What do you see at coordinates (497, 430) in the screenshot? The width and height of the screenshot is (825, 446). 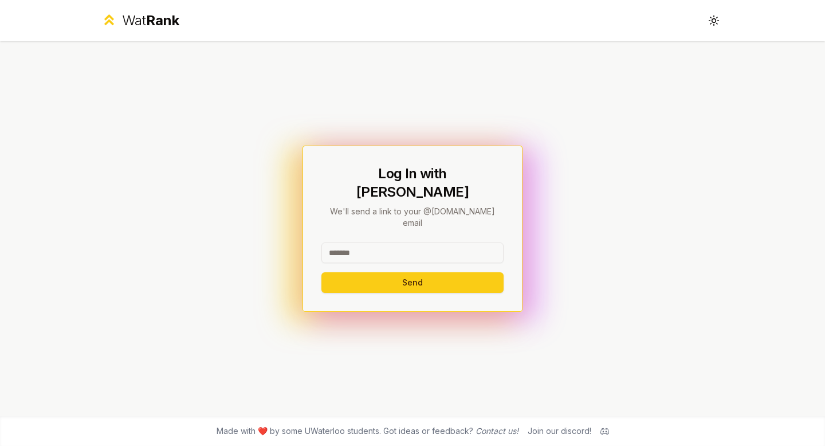 I see `a: Contact us!` at bounding box center [497, 430].